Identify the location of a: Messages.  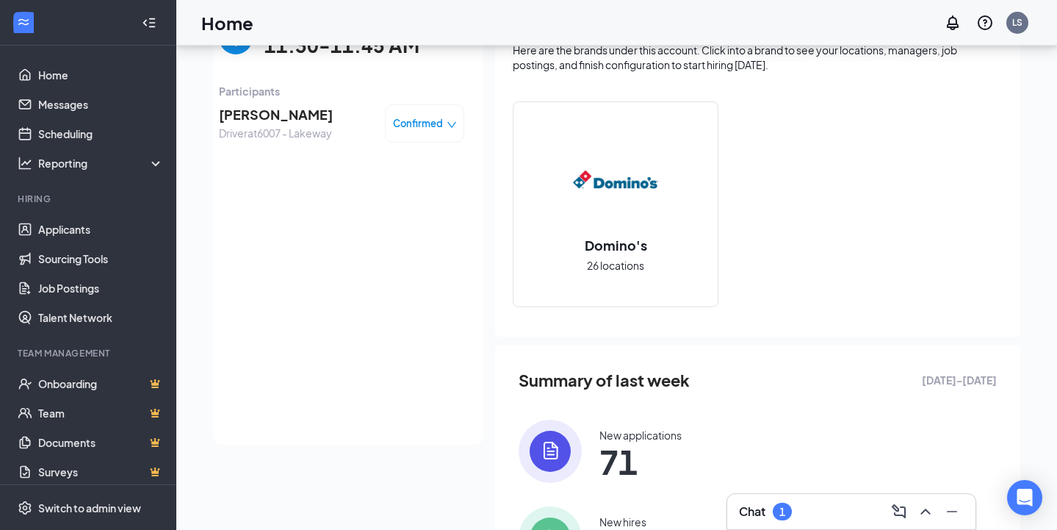
(101, 104).